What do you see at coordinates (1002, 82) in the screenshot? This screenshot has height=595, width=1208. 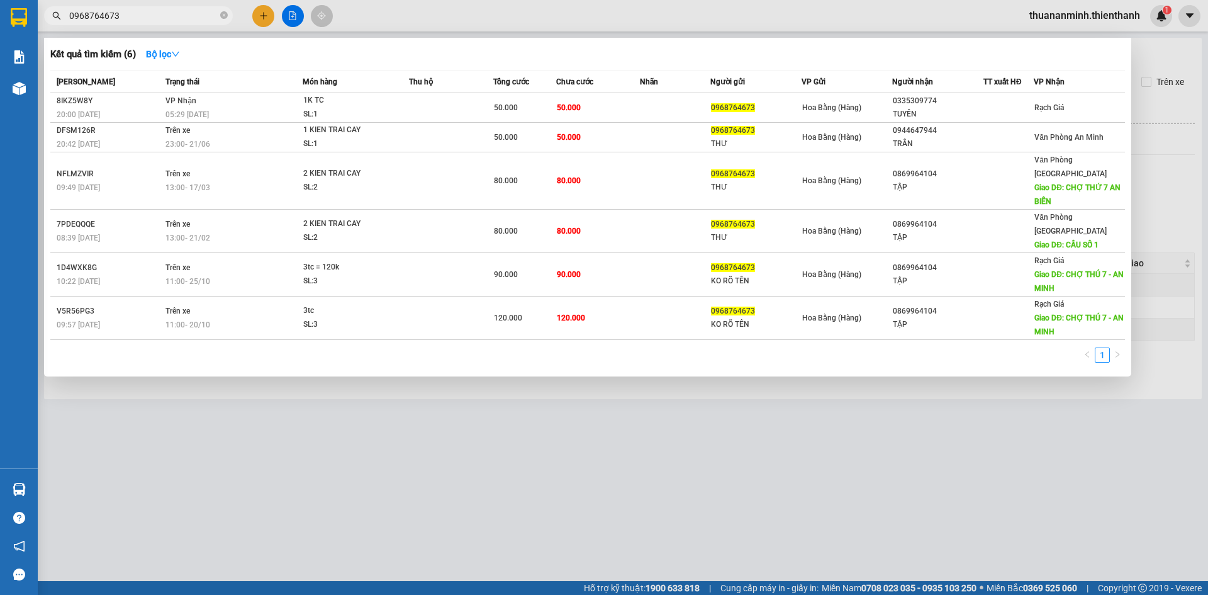 I see `span: TT xuất HĐ` at bounding box center [1002, 82].